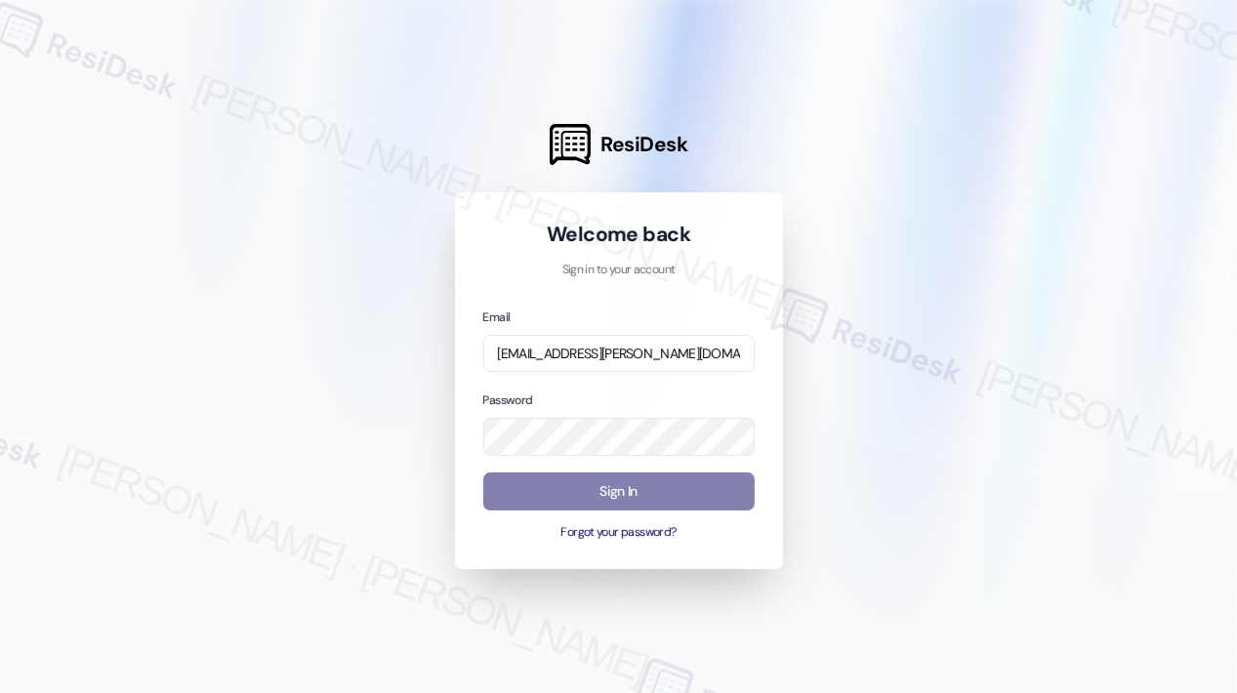 This screenshot has height=693, width=1237. What do you see at coordinates (508, 400) in the screenshot?
I see `label: Password` at bounding box center [508, 400].